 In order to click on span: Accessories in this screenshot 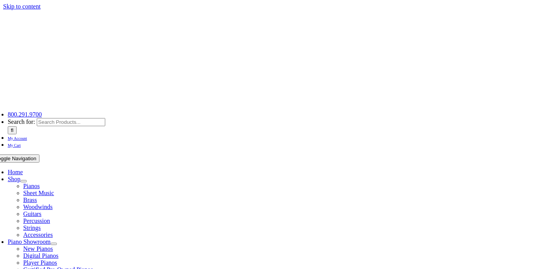, I will do `click(38, 234)`.